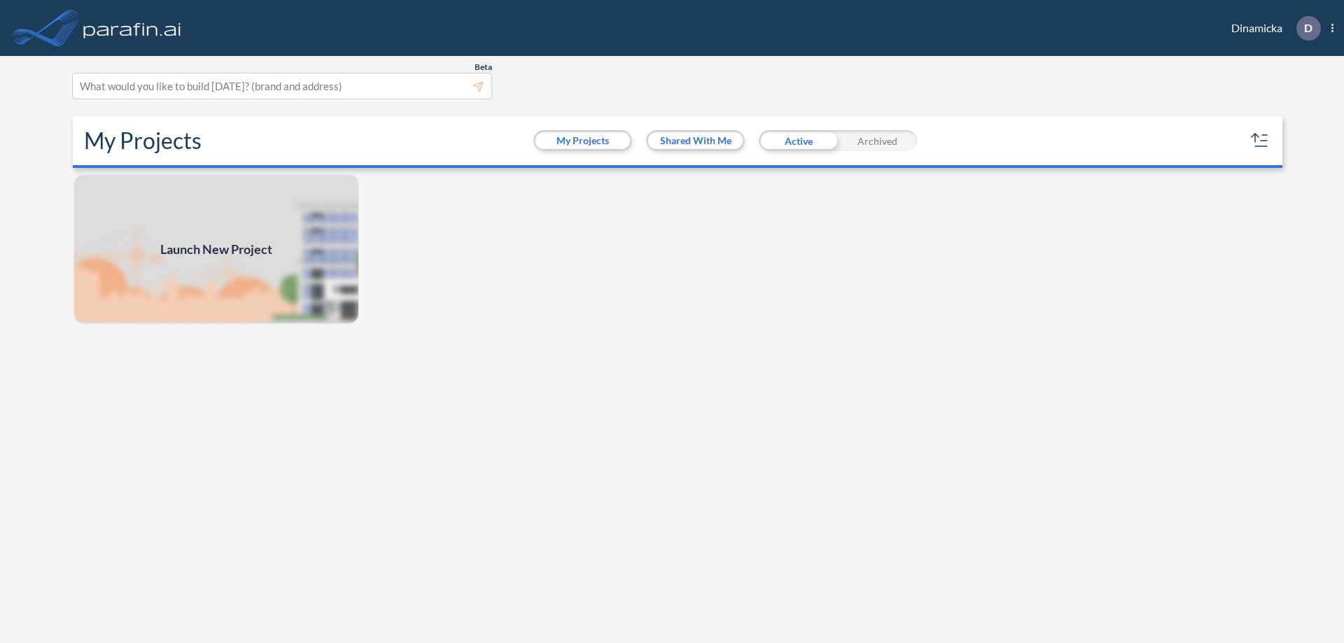 This screenshot has height=643, width=1344. Describe the element at coordinates (143, 141) in the screenshot. I see `h2: My Projects` at that location.